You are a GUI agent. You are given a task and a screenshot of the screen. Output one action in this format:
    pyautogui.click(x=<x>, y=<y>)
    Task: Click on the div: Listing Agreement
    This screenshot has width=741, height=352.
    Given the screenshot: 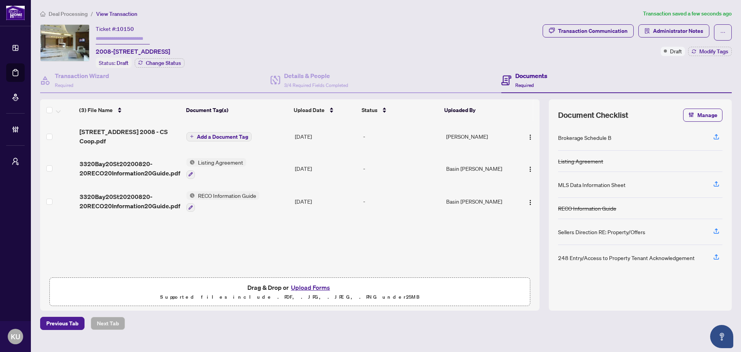 What is the action you would take?
    pyautogui.click(x=580, y=161)
    